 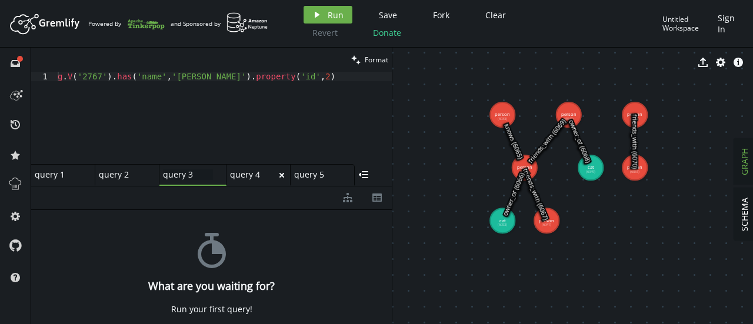 What do you see at coordinates (388, 15) in the screenshot?
I see `button: Save` at bounding box center [388, 15].